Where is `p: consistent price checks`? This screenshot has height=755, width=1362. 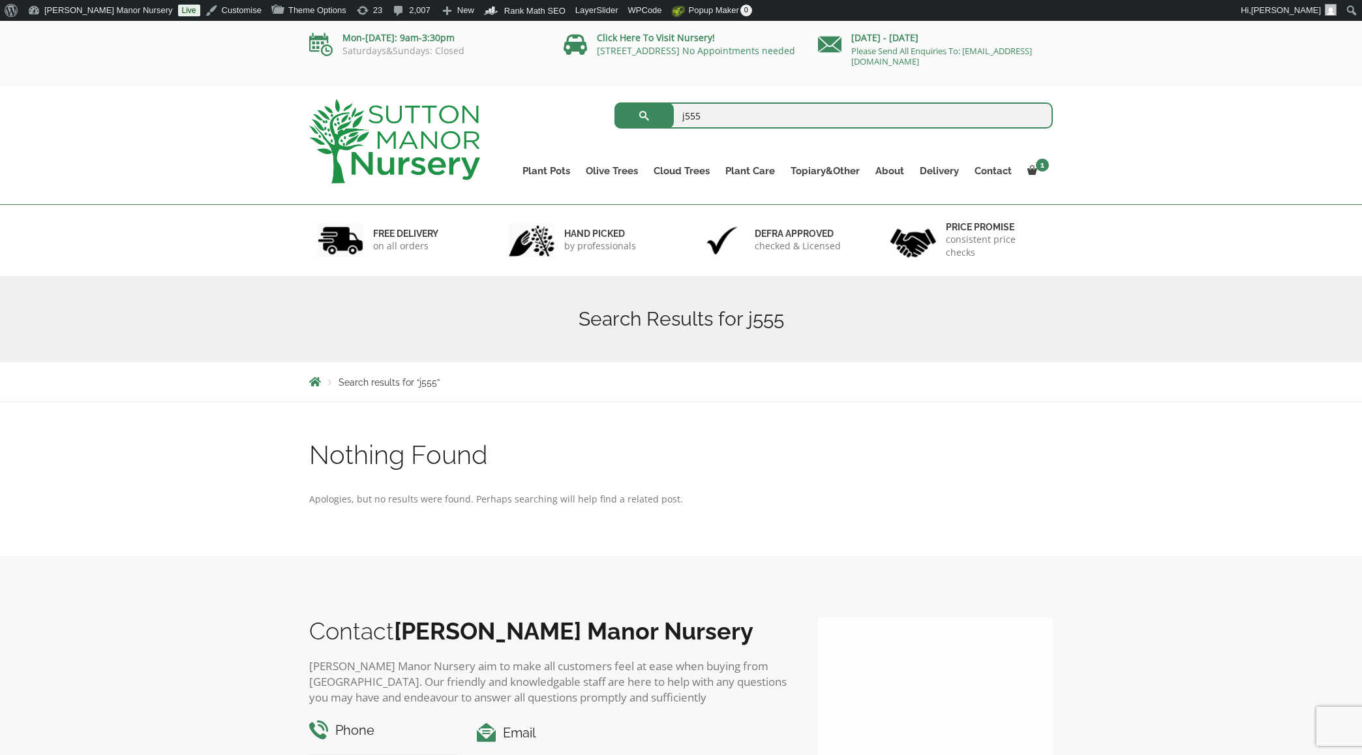
p: consistent price checks is located at coordinates (995, 246).